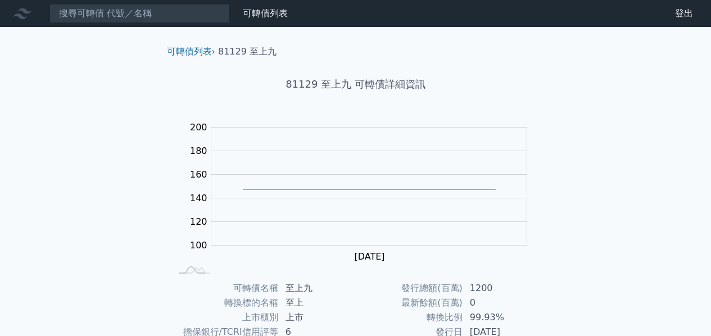 This screenshot has height=336, width=711. Describe the element at coordinates (247, 52) in the screenshot. I see `li: 81129 至上九` at that location.